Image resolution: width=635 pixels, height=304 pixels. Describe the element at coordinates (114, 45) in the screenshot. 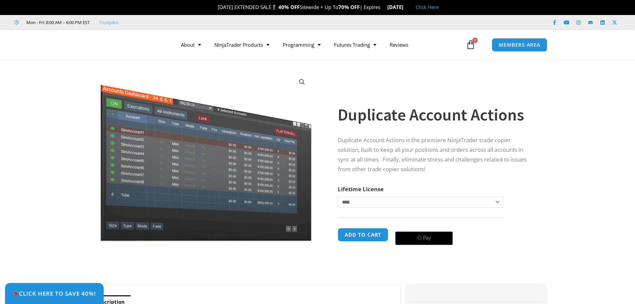

I see `img: LogoAI | Affordable Indicators – NinjaTrader` at that location.